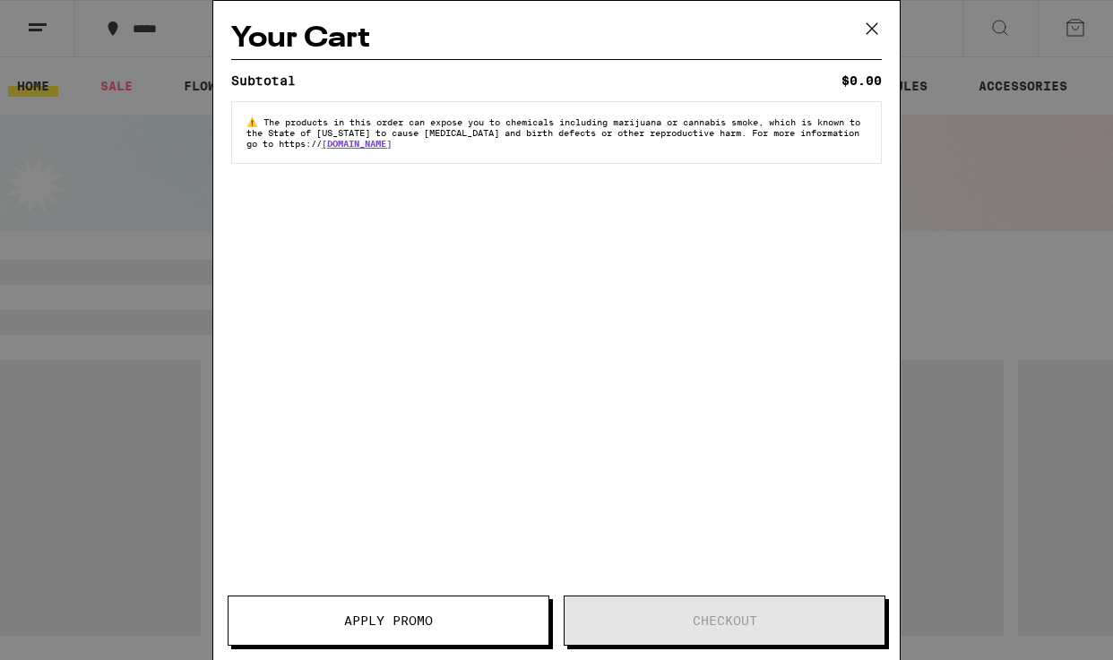  What do you see at coordinates (70, 20) in the screenshot?
I see `span: Hi. Need any help?` at bounding box center [70, 20].